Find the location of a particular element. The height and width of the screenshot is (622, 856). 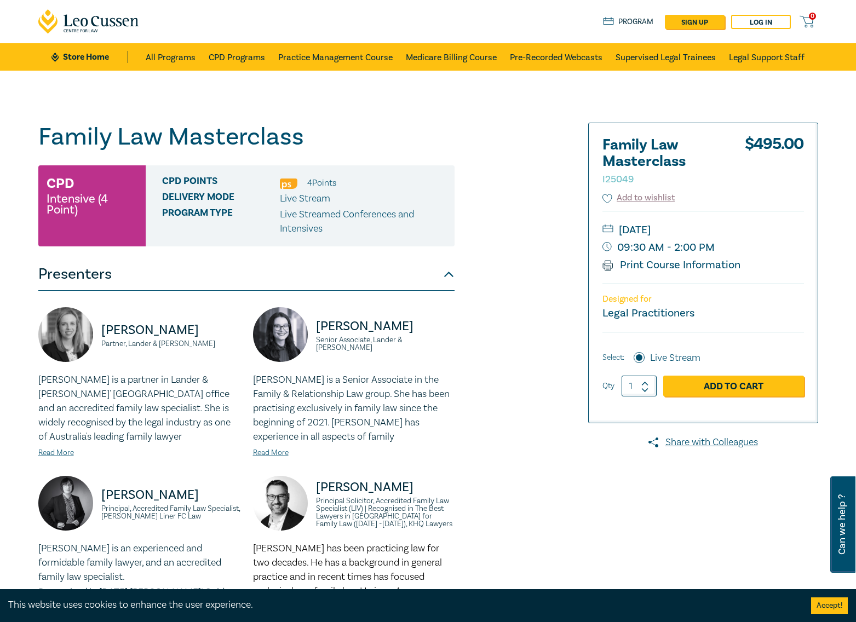

a: All Programs is located at coordinates (170, 57).